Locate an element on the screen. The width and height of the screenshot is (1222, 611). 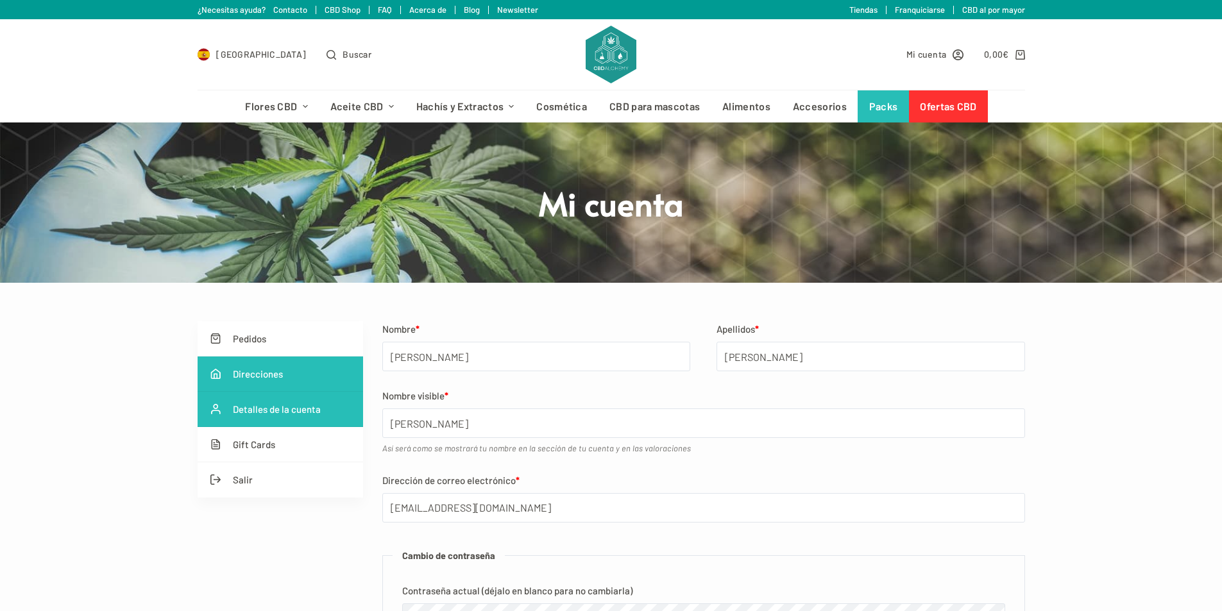
a: Mi cuenta is located at coordinates (935, 54).